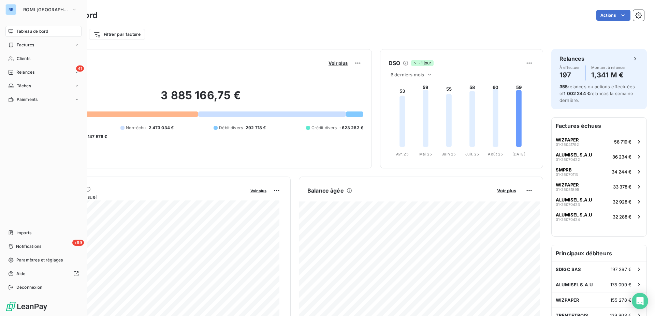  What do you see at coordinates (577, 94) in the screenshot?
I see `span: 1 002 244 €` at bounding box center [577, 94].